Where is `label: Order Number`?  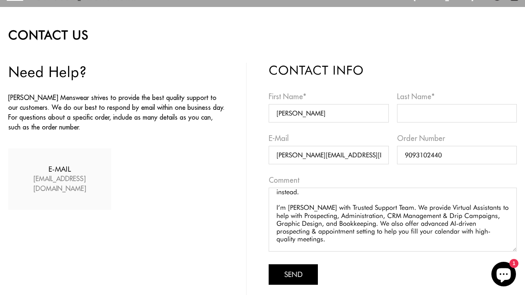
label: Order Number is located at coordinates (457, 138).